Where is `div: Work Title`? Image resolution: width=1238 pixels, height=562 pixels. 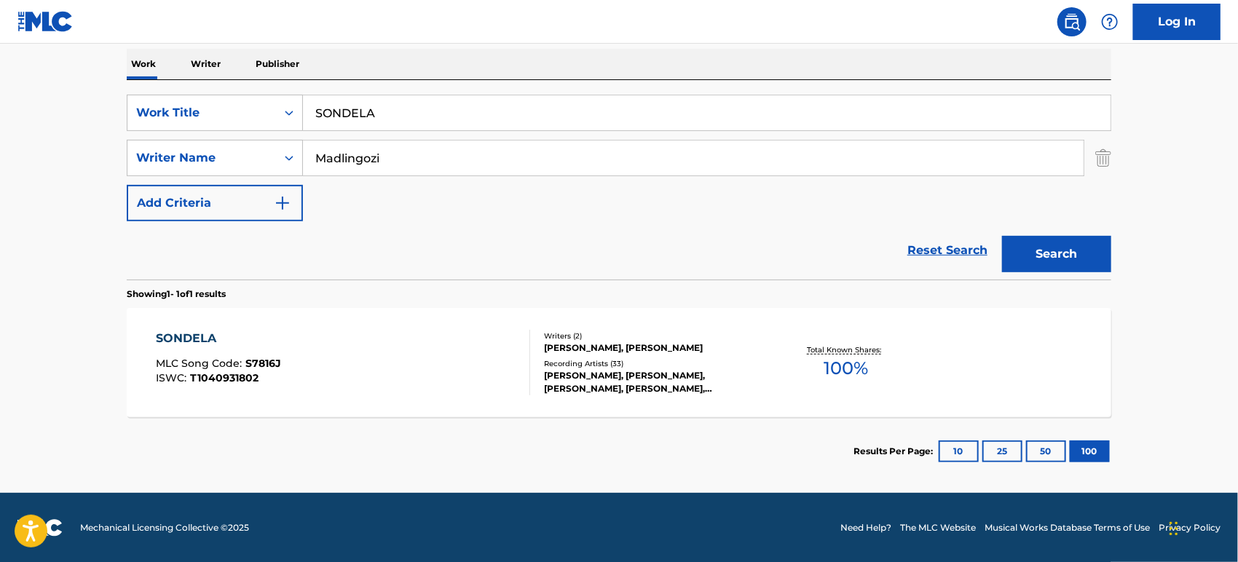 div: Work Title is located at coordinates (202, 113).